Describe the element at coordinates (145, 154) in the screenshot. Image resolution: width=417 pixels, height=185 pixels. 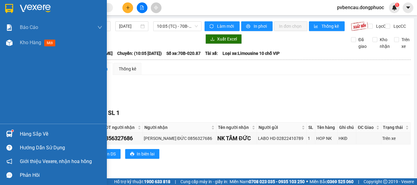
I see `span: In biên lai` at that location.